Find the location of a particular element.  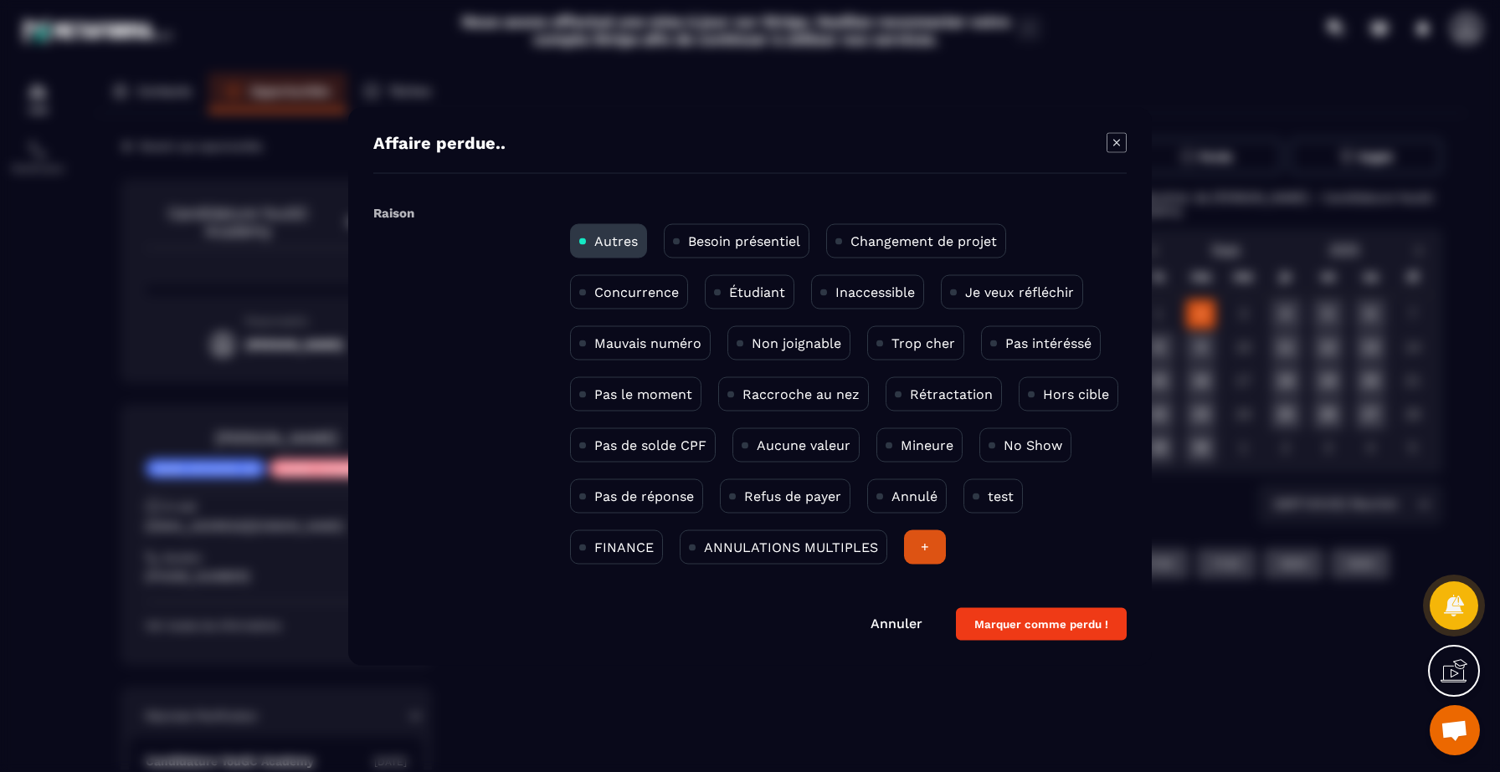

p: No Show is located at coordinates (1033, 444).